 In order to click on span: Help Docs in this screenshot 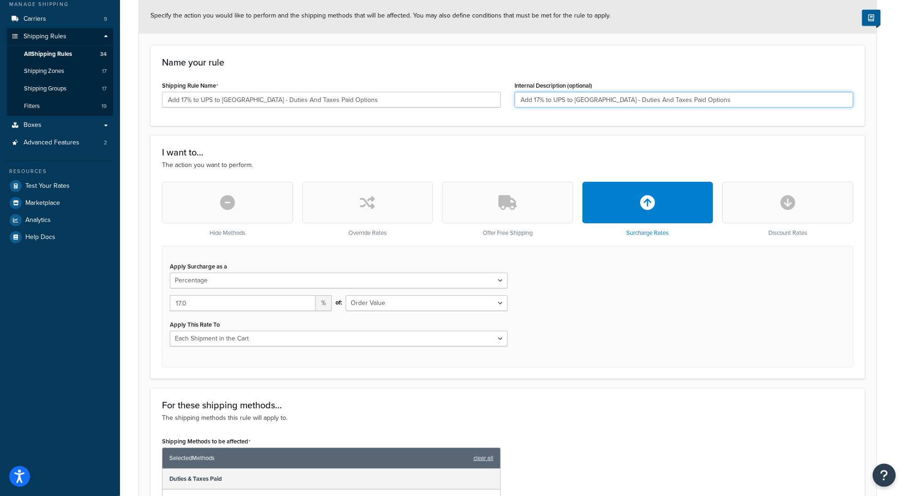, I will do `click(40, 237)`.